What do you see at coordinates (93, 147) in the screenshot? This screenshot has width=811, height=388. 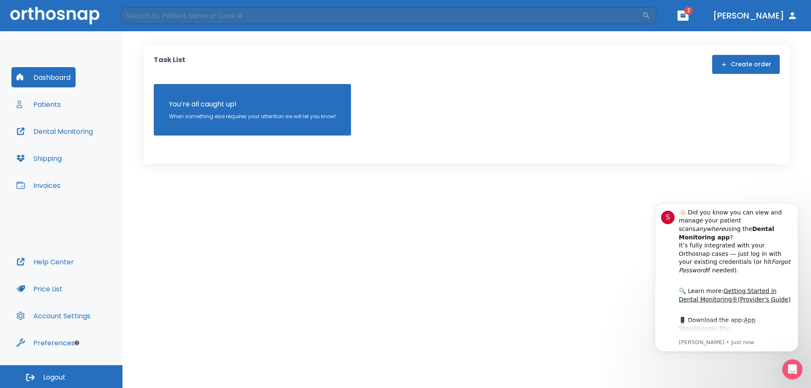 I see `div: 📱 Download the app: | ​ Let us know if you need help getting started!` at bounding box center [93, 147].